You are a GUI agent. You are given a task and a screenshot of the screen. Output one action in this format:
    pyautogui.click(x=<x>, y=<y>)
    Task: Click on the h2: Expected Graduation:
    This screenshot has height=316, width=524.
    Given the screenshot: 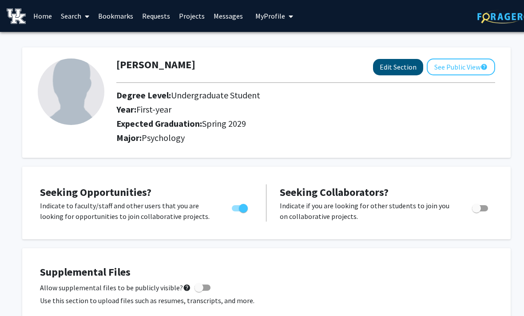 What is the action you would take?
    pyautogui.click(x=294, y=124)
    